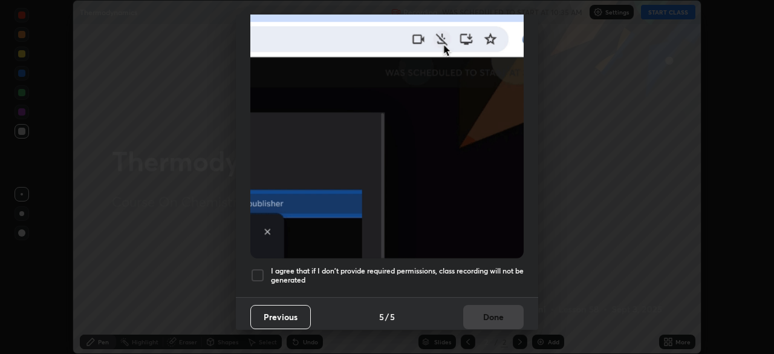 The image size is (774, 354). Describe the element at coordinates (280, 317) in the screenshot. I see `button: Previous` at that location.